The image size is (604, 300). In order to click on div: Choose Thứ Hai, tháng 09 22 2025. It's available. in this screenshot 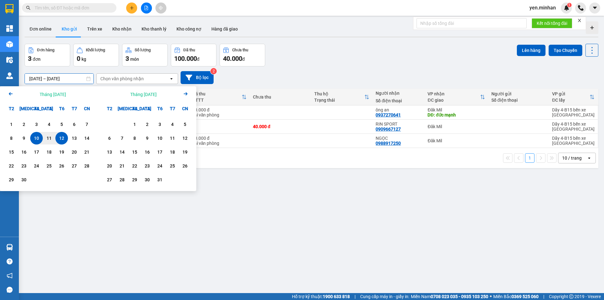, I will do `click(11, 166)`.